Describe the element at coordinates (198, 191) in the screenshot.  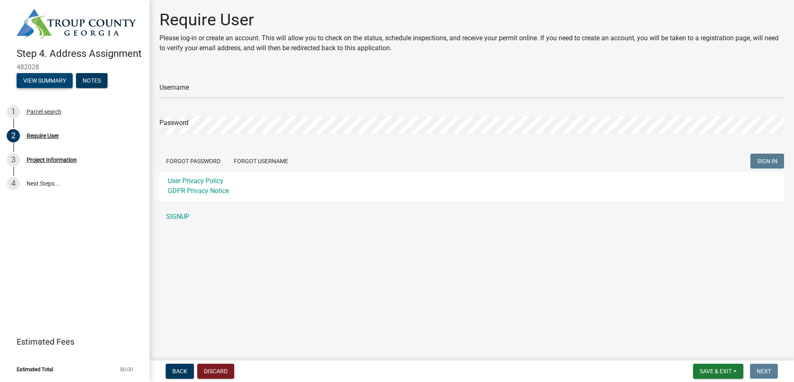
I see `a: GDPR Privacy Notice` at that location.